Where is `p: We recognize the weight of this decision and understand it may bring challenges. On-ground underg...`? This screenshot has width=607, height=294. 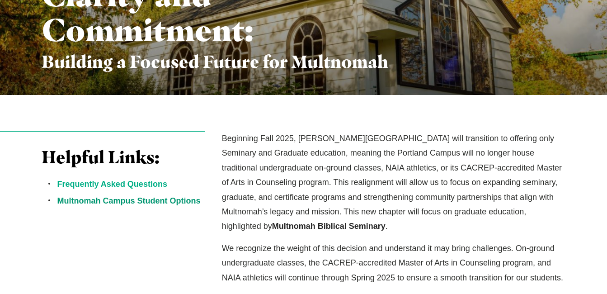 p: We recognize the weight of this decision and understand it may bring challenges. On-ground underg... is located at coordinates (394, 263).